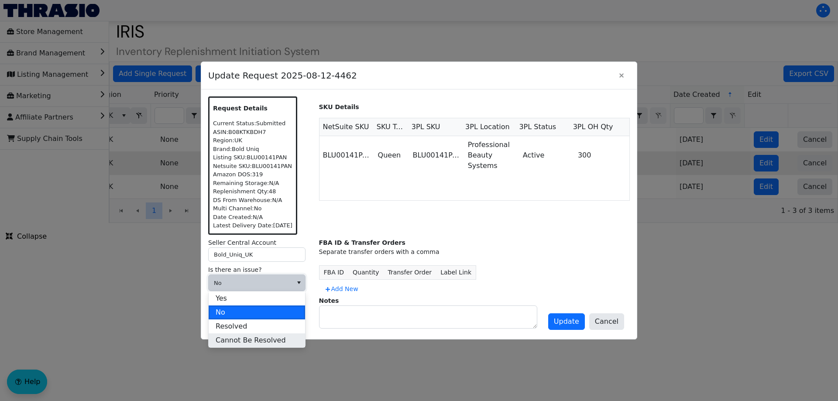 This screenshot has width=838, height=401. Describe the element at coordinates (253, 166) in the screenshot. I see `div: Netsuite SKU: BLU00141PAN` at that location.